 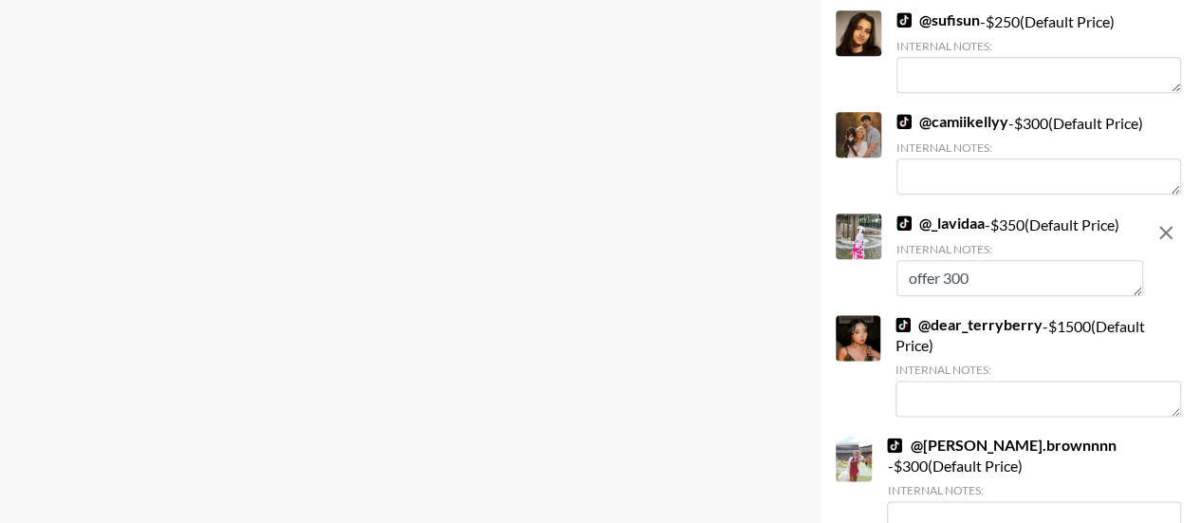 What do you see at coordinates (940, 223) in the screenshot?
I see `a: @_lavidaa` at bounding box center [940, 223].